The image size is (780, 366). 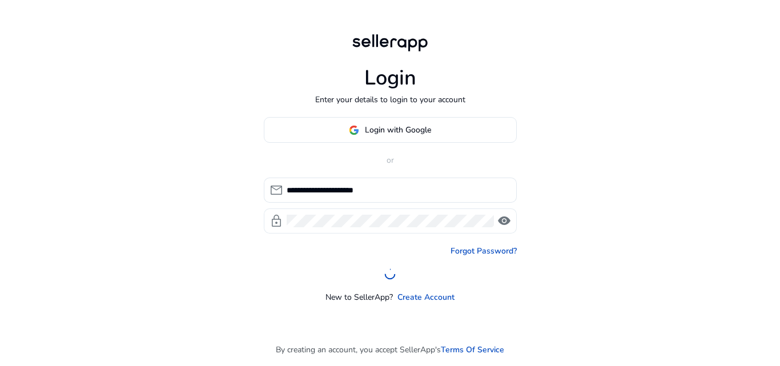 What do you see at coordinates (390, 160) in the screenshot?
I see `p: or` at bounding box center [390, 160].